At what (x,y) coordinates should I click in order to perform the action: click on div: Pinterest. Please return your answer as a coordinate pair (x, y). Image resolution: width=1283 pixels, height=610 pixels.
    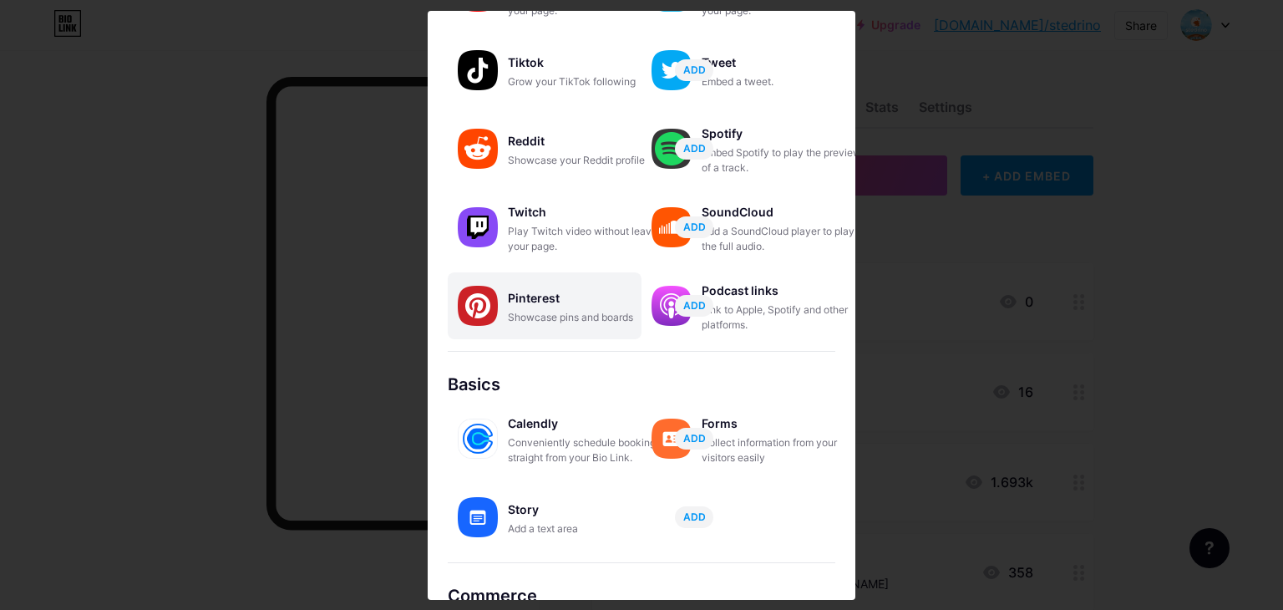
    Looking at the image, I should click on (591, 298).